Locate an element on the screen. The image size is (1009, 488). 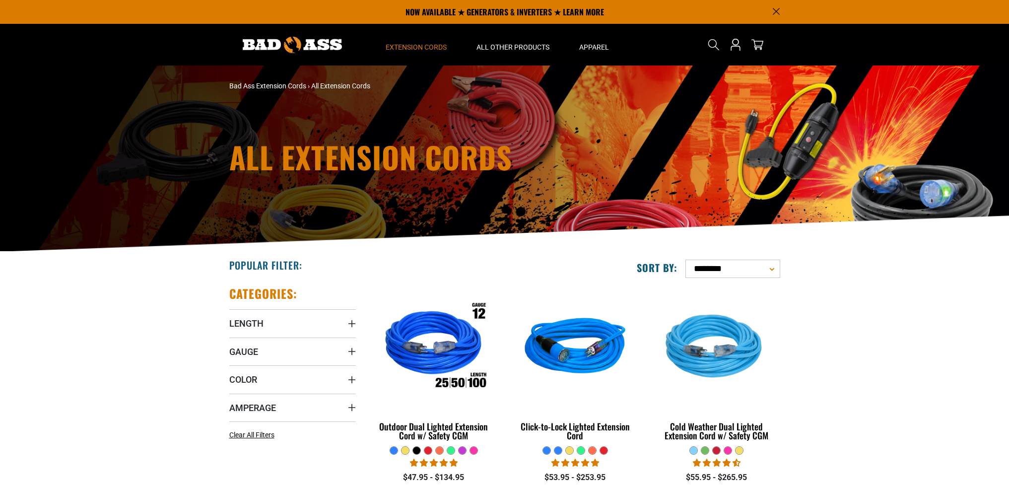
span: Apparel is located at coordinates (594, 47).